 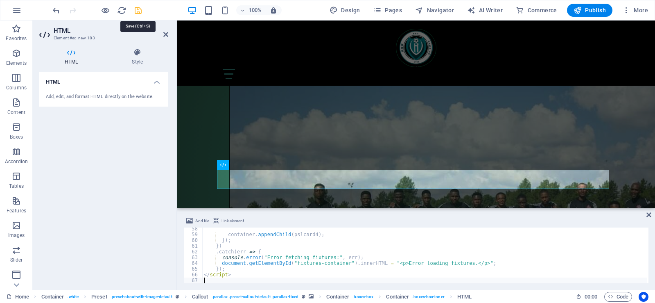 What do you see at coordinates (591, 297) in the screenshot?
I see `span: 00 00` at bounding box center [591, 297].